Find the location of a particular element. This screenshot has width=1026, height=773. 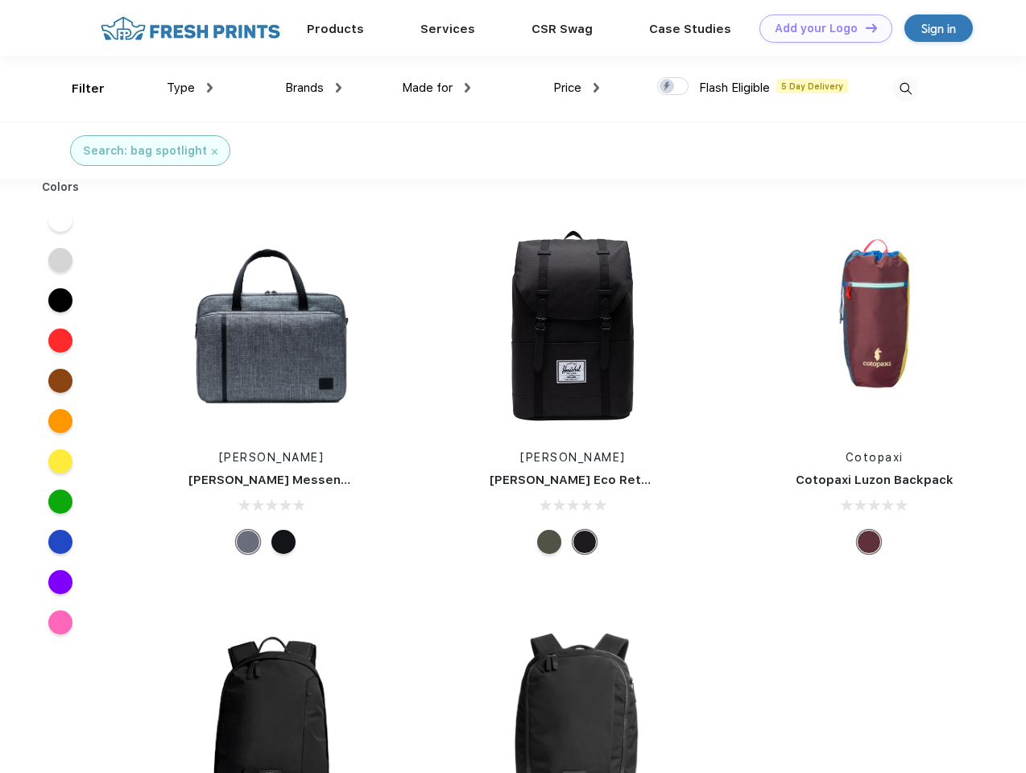

span: Brands is located at coordinates (304, 88).